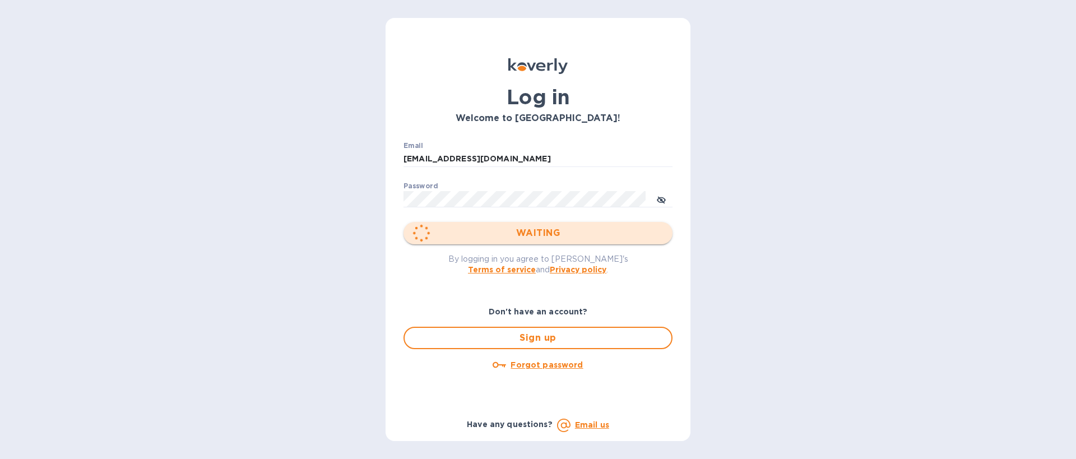  What do you see at coordinates (546, 365) in the screenshot?
I see `u: Forgot password` at bounding box center [546, 365].